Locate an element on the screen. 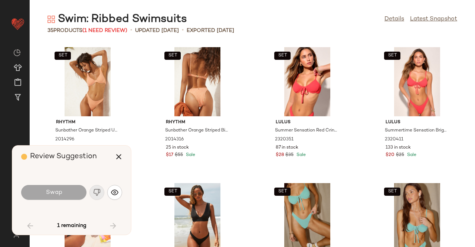 Image resolution: width=475 pixels, height=247 pixels. span: $17 is located at coordinates (169, 155).